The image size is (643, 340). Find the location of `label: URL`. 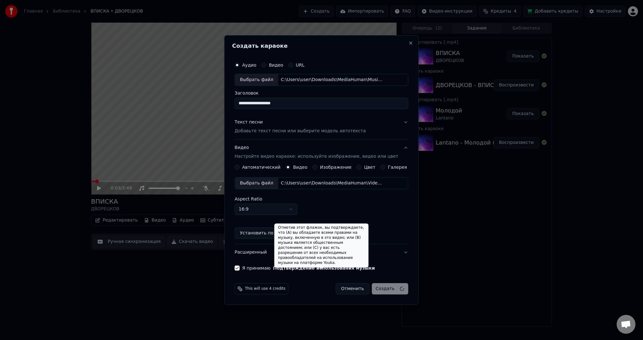

label: URL is located at coordinates (300, 65).